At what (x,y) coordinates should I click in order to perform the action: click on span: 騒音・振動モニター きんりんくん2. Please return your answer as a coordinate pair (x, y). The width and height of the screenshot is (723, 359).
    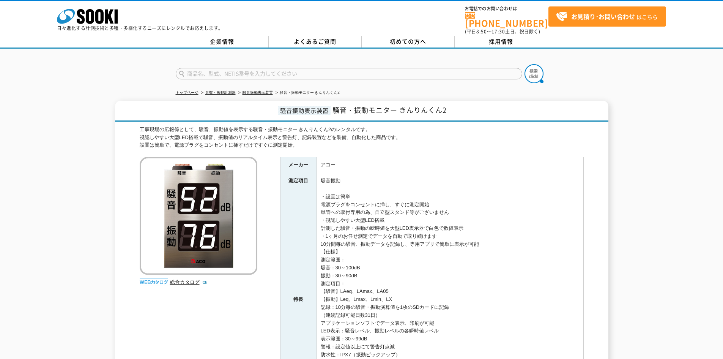
    Looking at the image, I should click on (389, 110).